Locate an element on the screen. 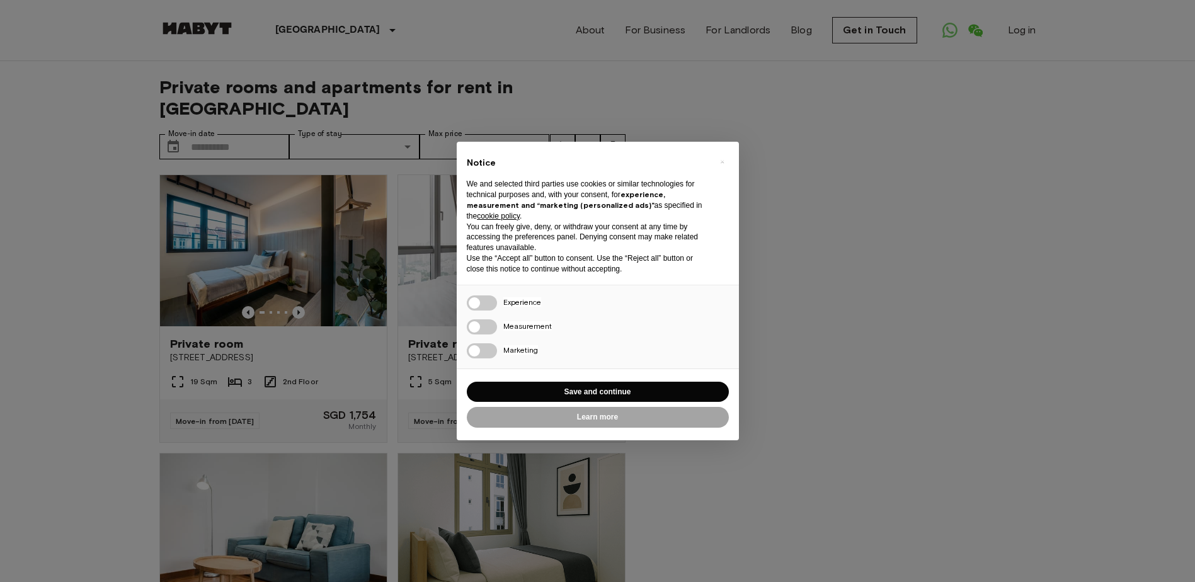 This screenshot has height=582, width=1195. button: Learn more is located at coordinates (598, 417).